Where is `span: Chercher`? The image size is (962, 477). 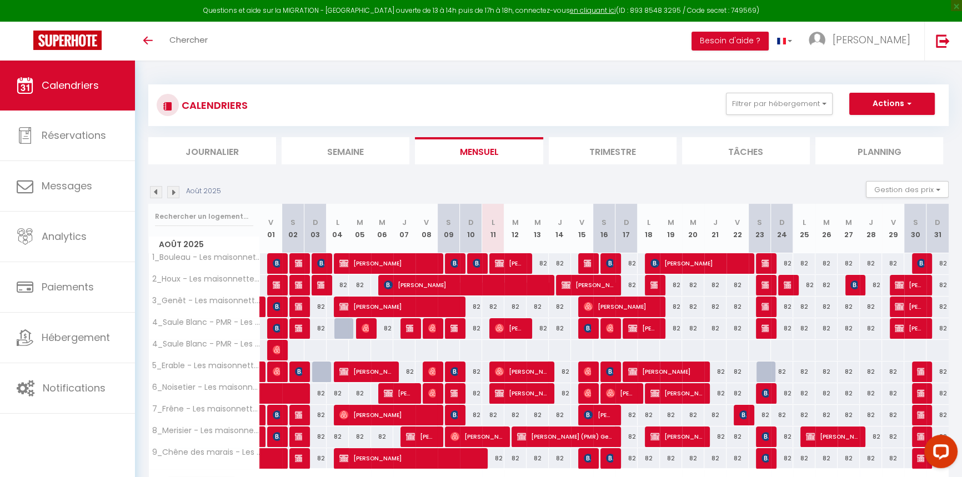
span: Chercher is located at coordinates (188, 39).